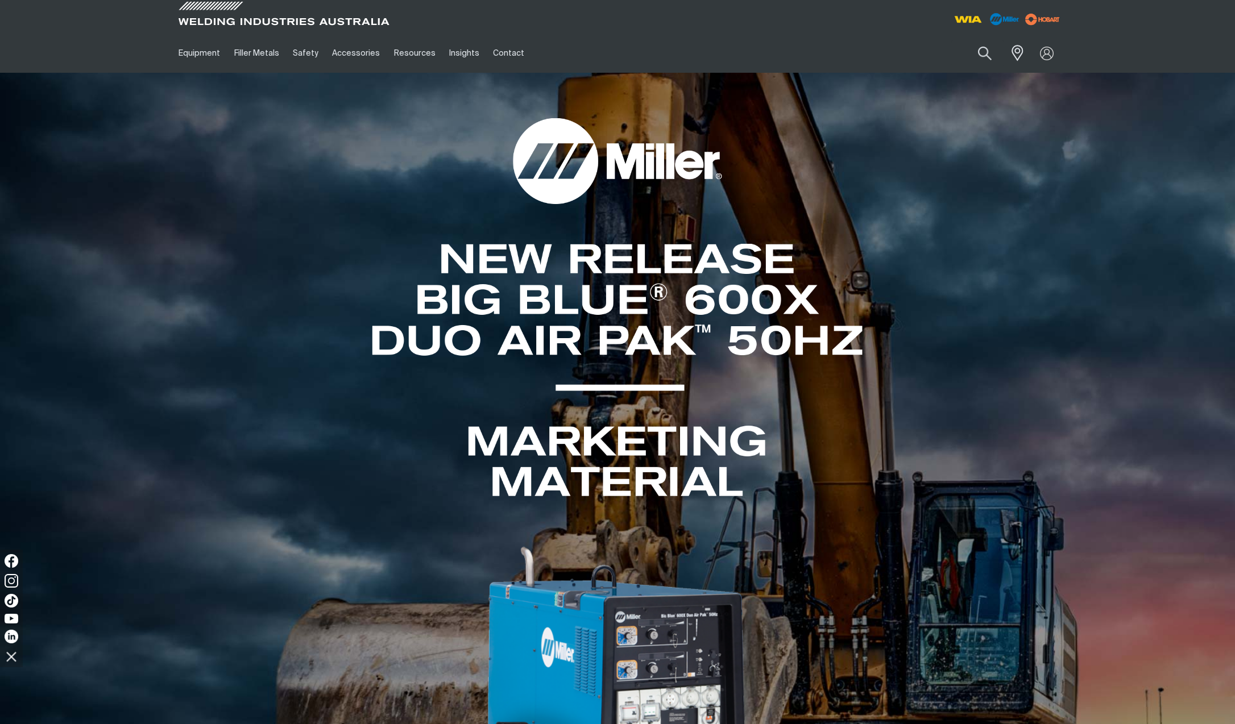 The height and width of the screenshot is (724, 1235). Describe the element at coordinates (985, 53) in the screenshot. I see `button: Search products` at that location.